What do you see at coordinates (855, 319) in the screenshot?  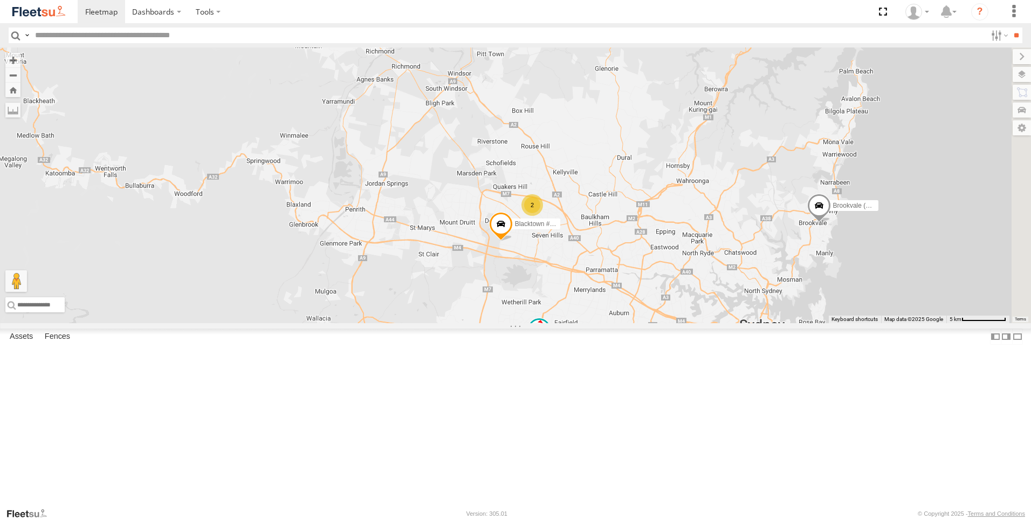 I see `button: Keyboard shortcuts` at bounding box center [855, 319].